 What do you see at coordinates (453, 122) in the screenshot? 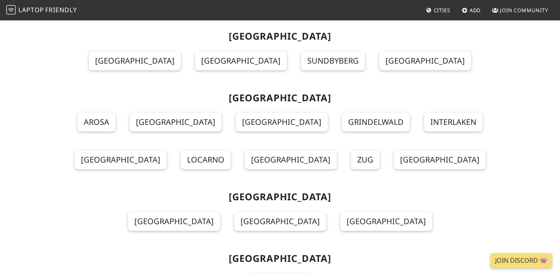
I see `a: Interlaken` at bounding box center [453, 122].